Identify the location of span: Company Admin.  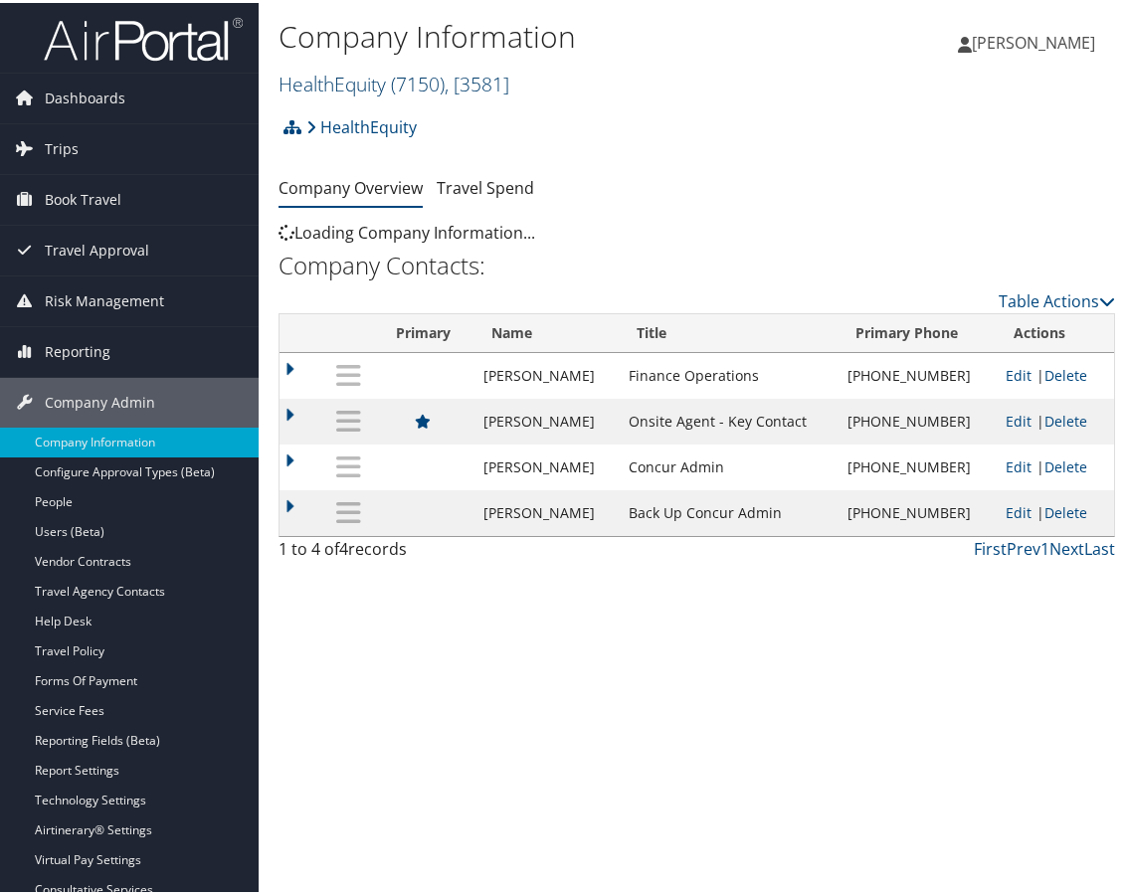
(99, 400).